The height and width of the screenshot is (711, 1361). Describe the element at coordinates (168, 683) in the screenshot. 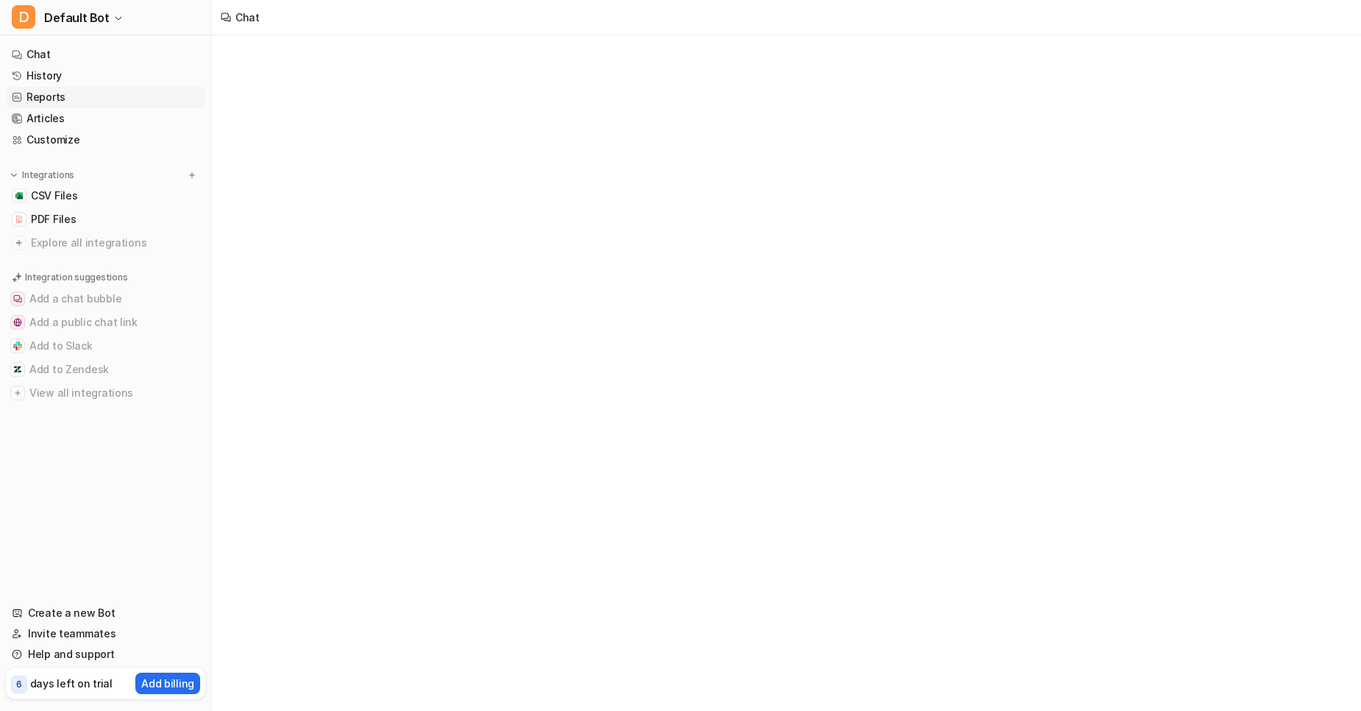

I see `p: Add billing` at that location.